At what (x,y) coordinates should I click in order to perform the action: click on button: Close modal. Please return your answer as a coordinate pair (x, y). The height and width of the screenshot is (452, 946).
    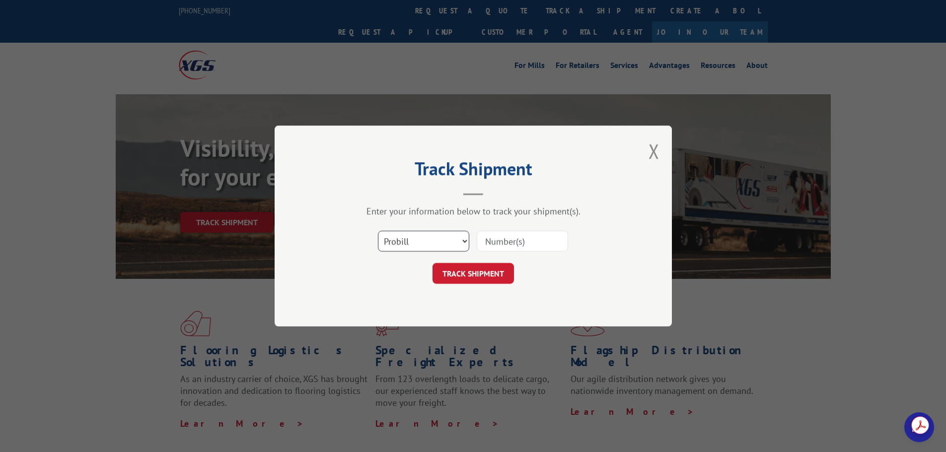
    Looking at the image, I should click on (654, 151).